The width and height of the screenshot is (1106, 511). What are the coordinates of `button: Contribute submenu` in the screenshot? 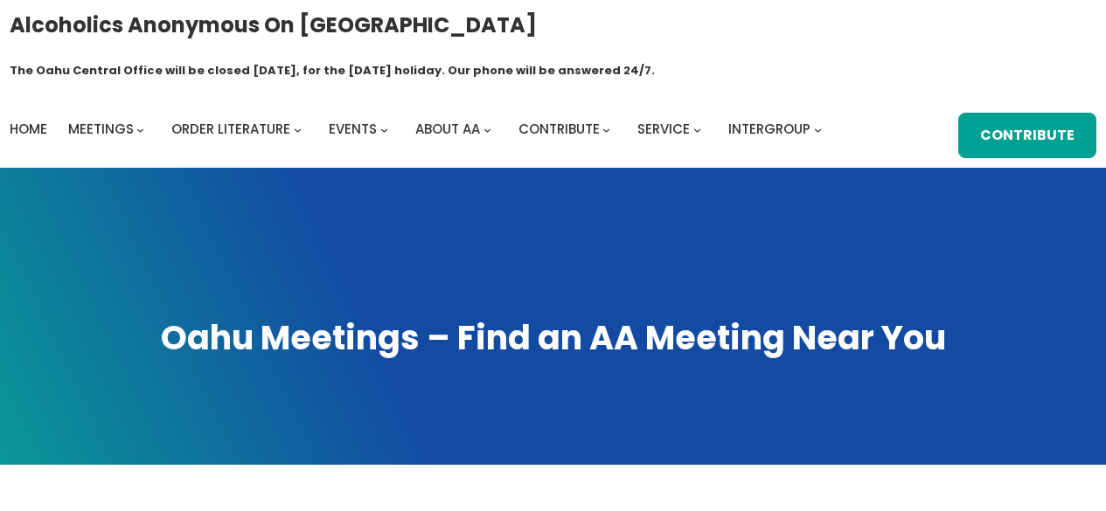 It's located at (606, 129).